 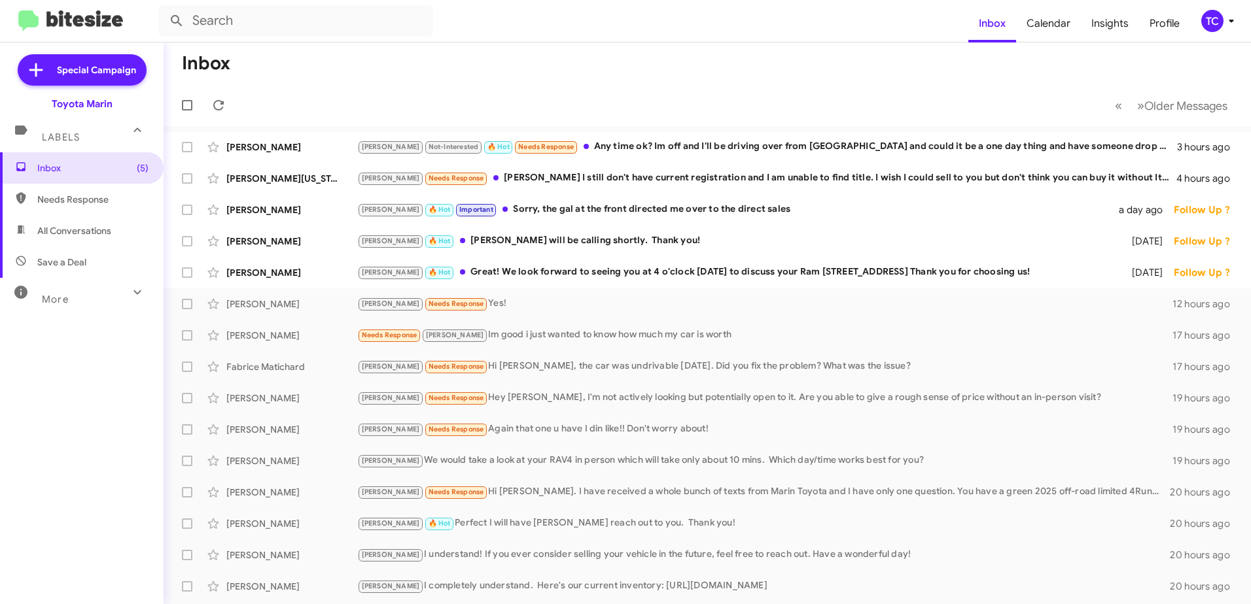 What do you see at coordinates (763, 555) in the screenshot?
I see `div: I understand! If you ever consider selling your vehicle in the future, feel free to reach out. Ha...` at bounding box center [763, 555].